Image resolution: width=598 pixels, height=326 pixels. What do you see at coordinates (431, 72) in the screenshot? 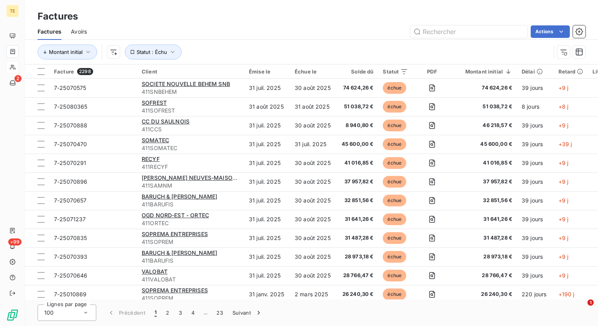
I see `div: PDF` at bounding box center [431, 72].